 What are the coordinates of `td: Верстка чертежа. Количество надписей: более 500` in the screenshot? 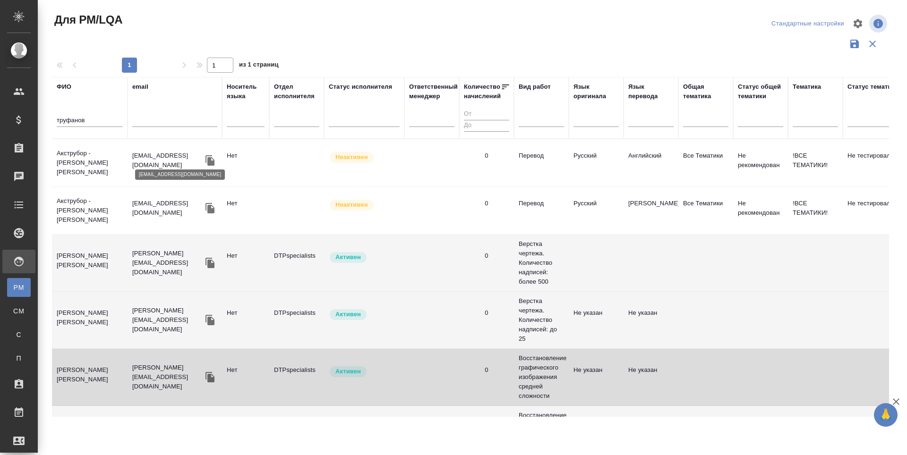 It's located at (541, 263).